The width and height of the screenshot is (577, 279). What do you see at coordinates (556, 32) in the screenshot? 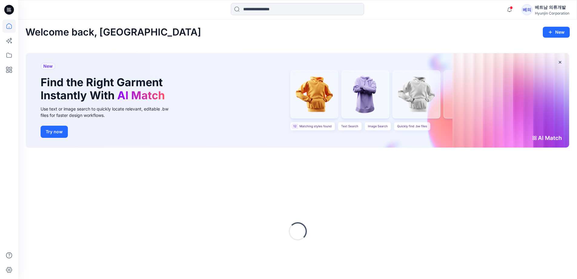
I see `button: New` at bounding box center [556, 32].